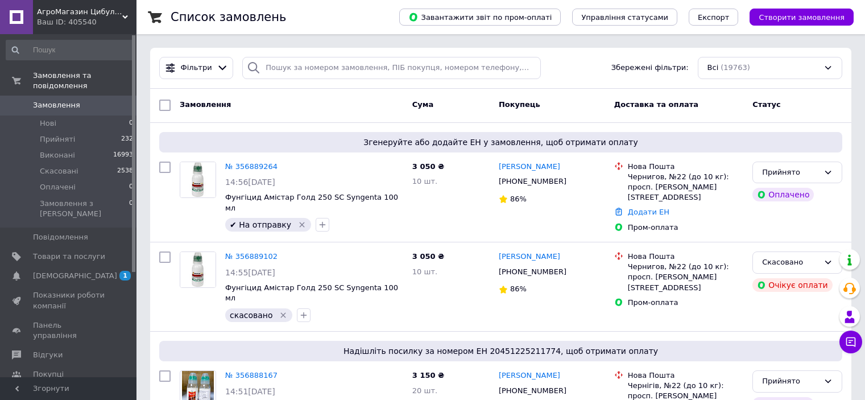 This screenshot has height=400, width=865. Describe the element at coordinates (69, 331) in the screenshot. I see `span: Панель управління` at that location.